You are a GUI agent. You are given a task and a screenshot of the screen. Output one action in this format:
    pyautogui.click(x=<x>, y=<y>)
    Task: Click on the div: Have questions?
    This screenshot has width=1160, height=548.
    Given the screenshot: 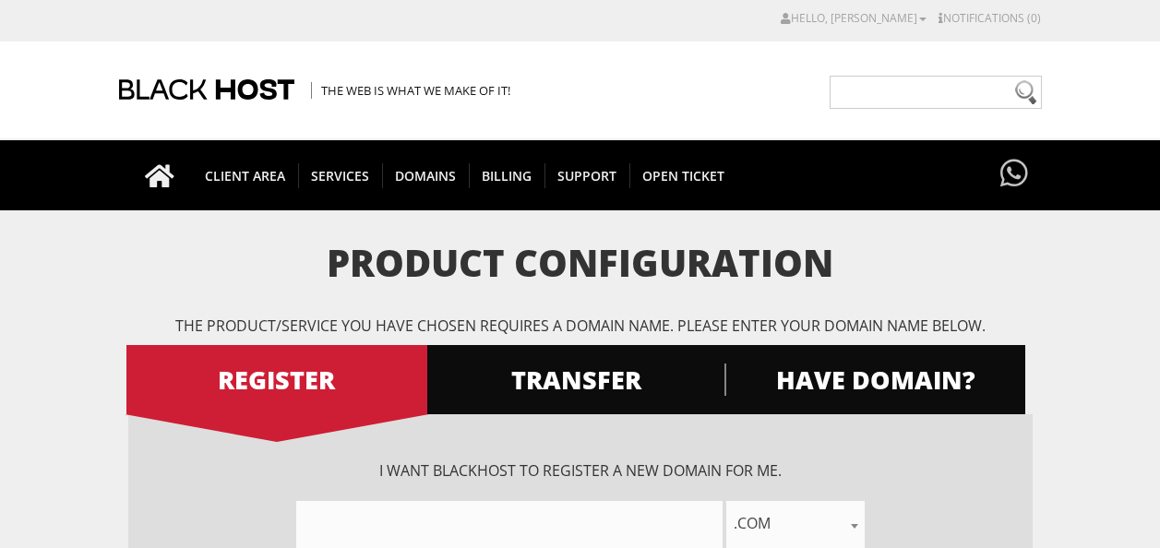 What is the action you would take?
    pyautogui.click(x=1014, y=174)
    